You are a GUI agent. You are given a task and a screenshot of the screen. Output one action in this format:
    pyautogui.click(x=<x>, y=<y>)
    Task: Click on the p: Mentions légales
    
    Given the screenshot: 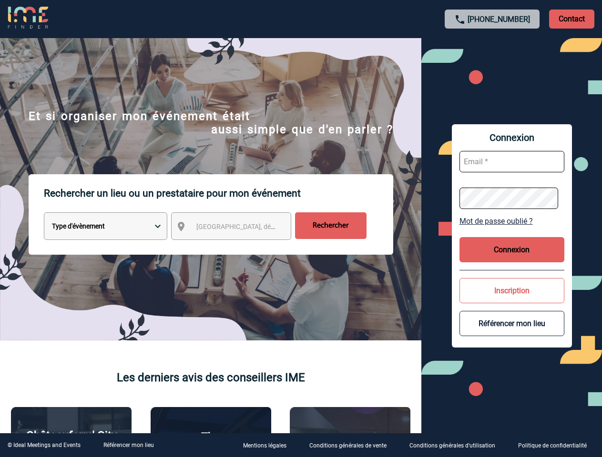 What is the action you would take?
    pyautogui.click(x=264, y=446)
    